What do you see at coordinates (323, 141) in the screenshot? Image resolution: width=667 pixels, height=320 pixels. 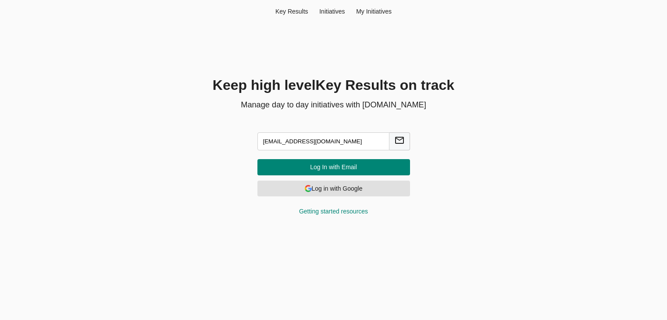 I see `input: Enter your email` at bounding box center [323, 141].